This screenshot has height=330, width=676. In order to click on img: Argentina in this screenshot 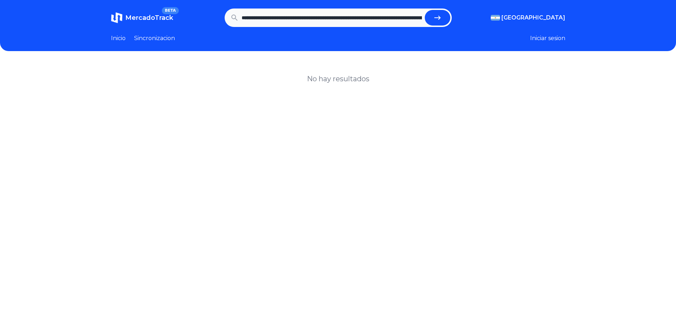, I will do `click(495, 18)`.